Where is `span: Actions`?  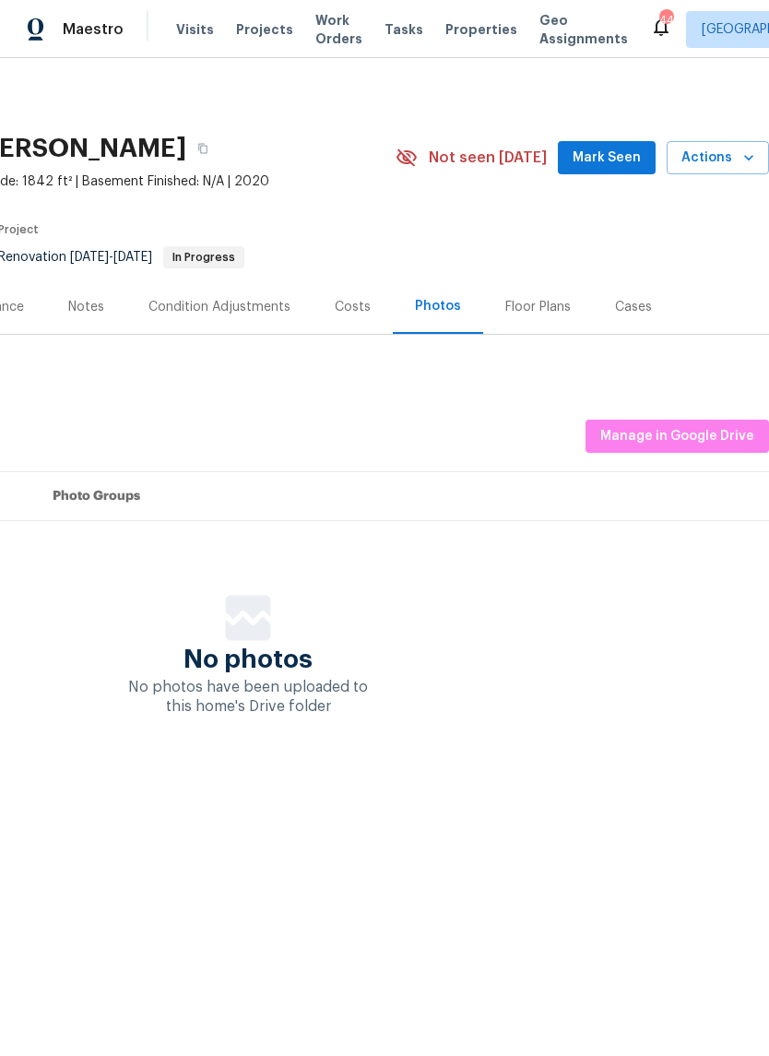
span: Actions is located at coordinates (718, 158).